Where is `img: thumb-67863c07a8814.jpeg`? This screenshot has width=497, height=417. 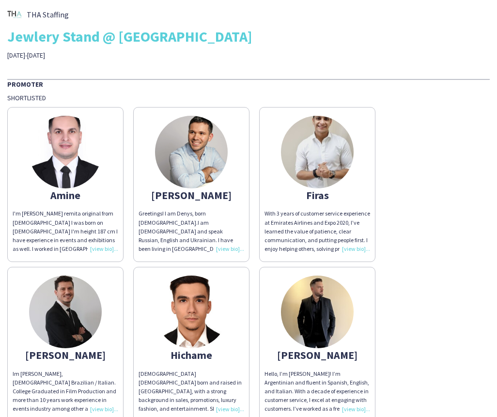
img: thumb-67863c07a8814.jpeg is located at coordinates (65, 312).